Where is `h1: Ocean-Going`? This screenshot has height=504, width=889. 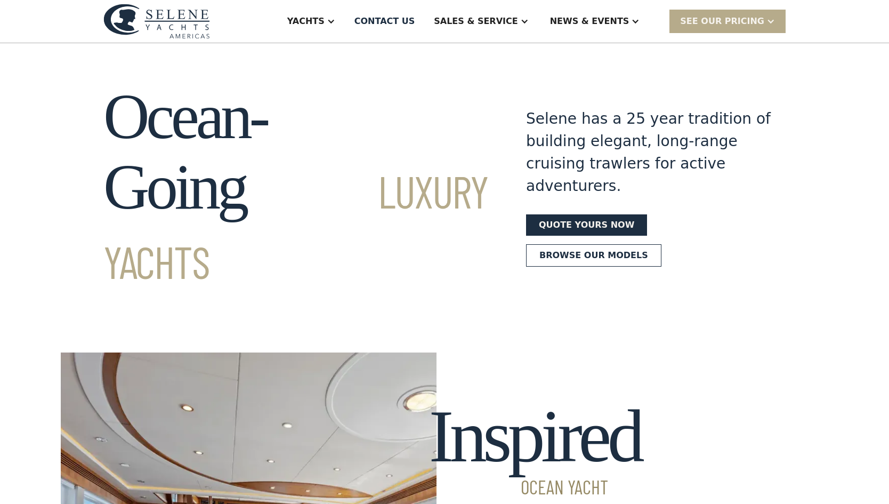 h1: Ocean-Going is located at coordinates (295, 187).